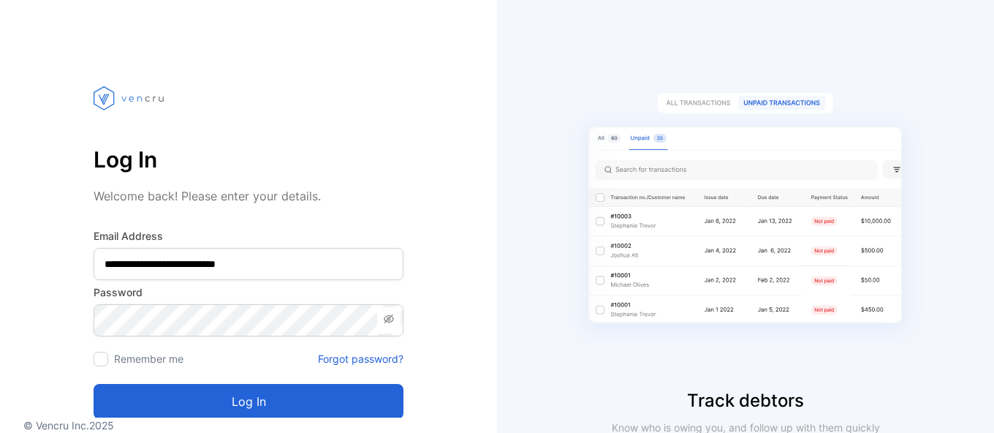  Describe the element at coordinates (248, 292) in the screenshot. I see `label: Password` at that location.